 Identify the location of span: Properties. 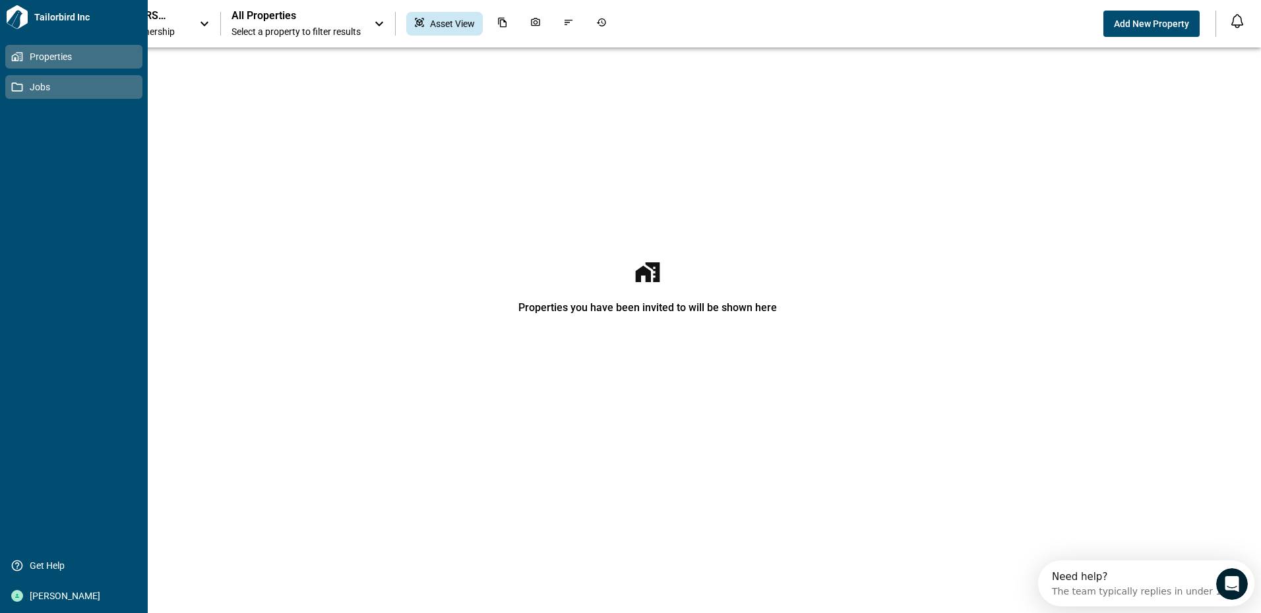
(76, 57).